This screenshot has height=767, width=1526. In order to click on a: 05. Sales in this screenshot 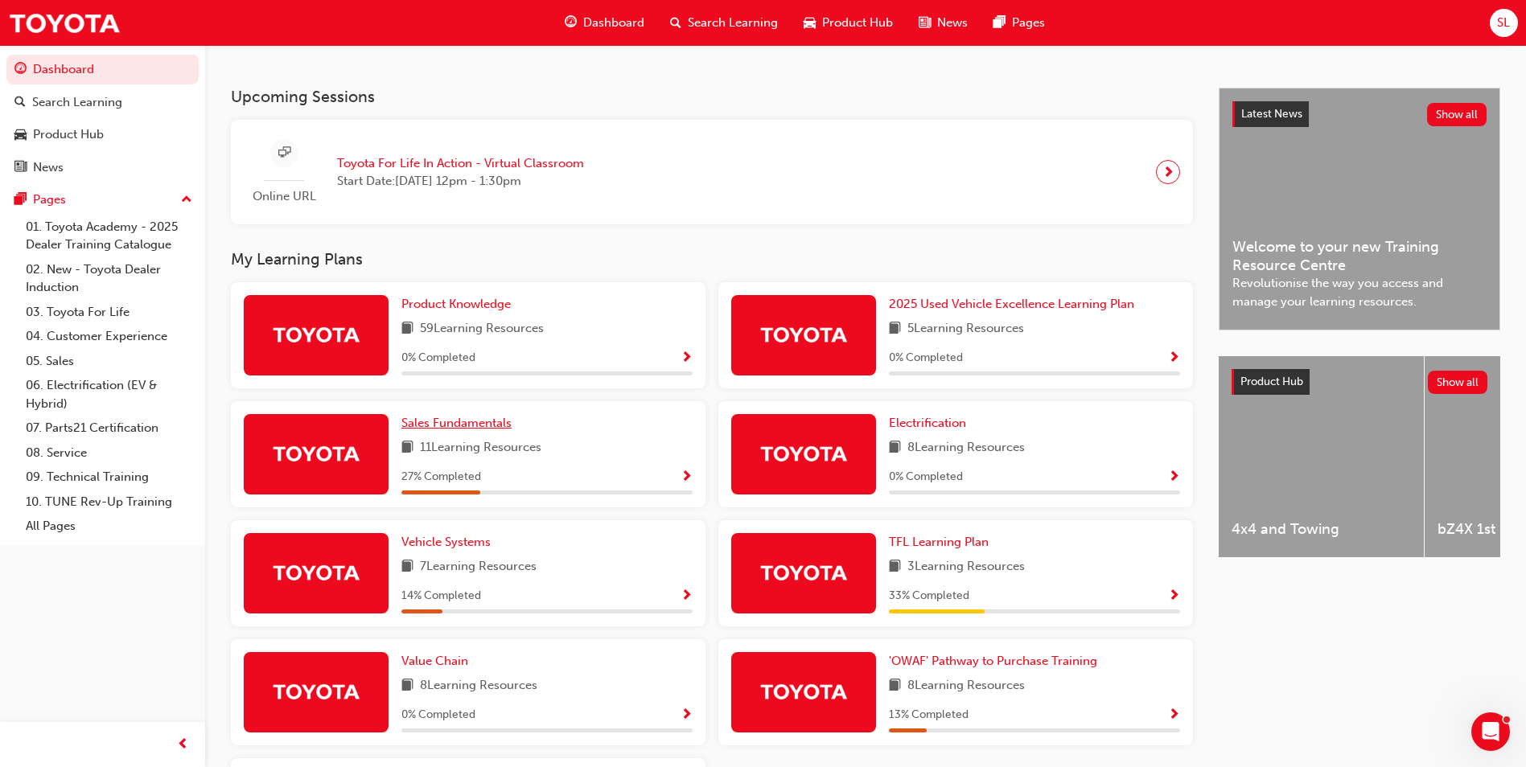, I will do `click(109, 361)`.